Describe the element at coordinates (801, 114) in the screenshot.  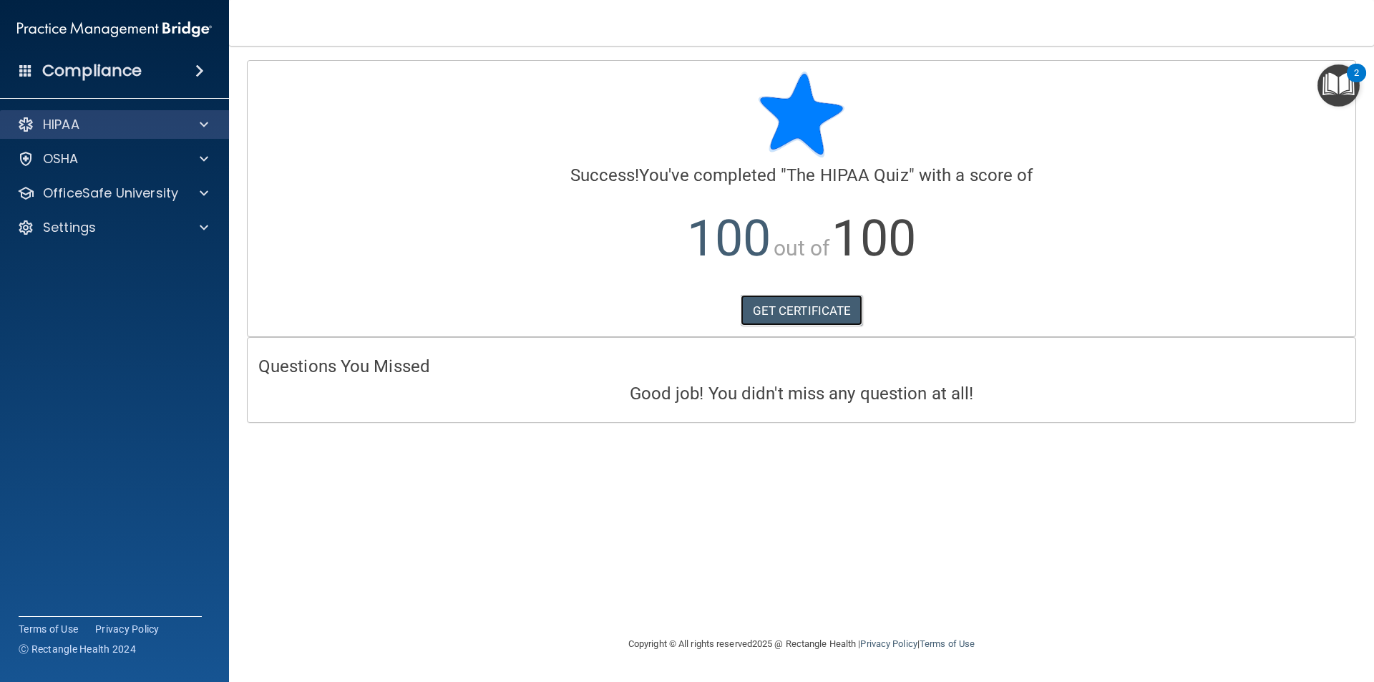
I see `img: blue-star-rounded.9d042014.png` at that location.